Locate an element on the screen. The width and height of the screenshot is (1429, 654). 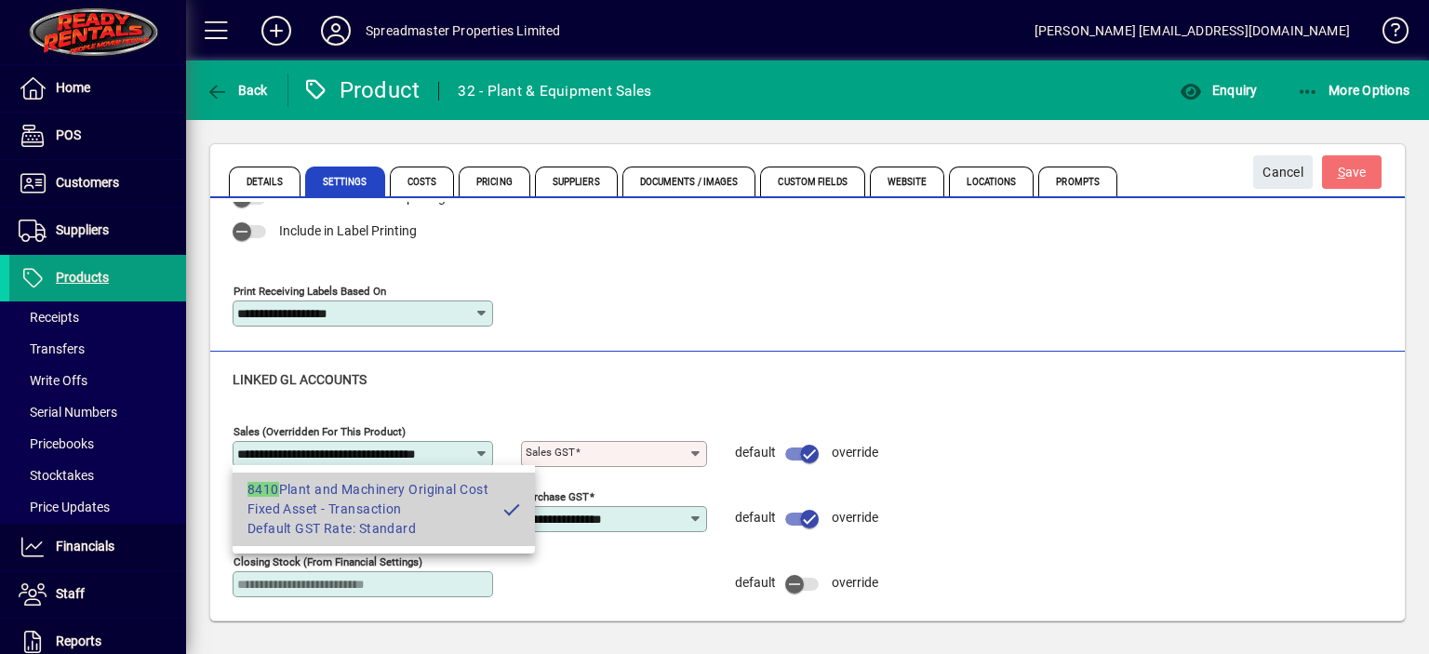
button: Enquiry is located at coordinates (1218, 90).